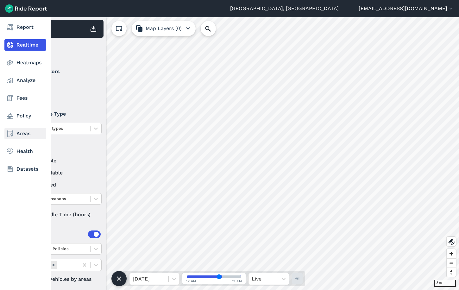 This screenshot has width=459, height=290. I want to click on div: Idle Time (hours), so click(64, 215).